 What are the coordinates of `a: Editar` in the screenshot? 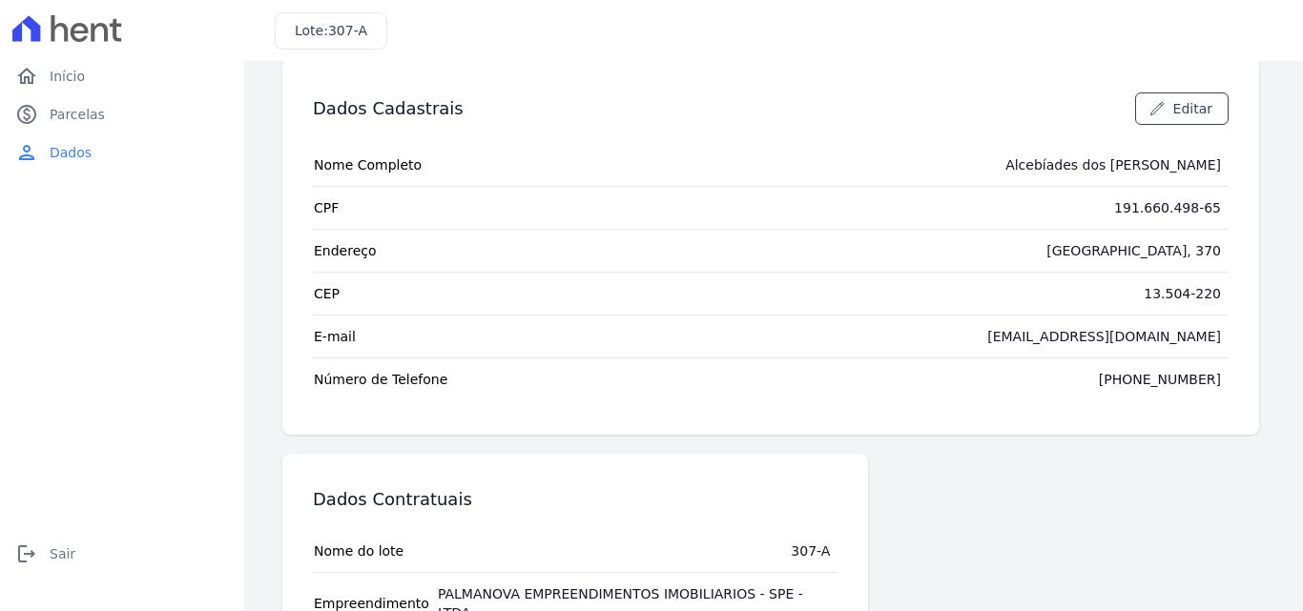 It's located at (1182, 109).